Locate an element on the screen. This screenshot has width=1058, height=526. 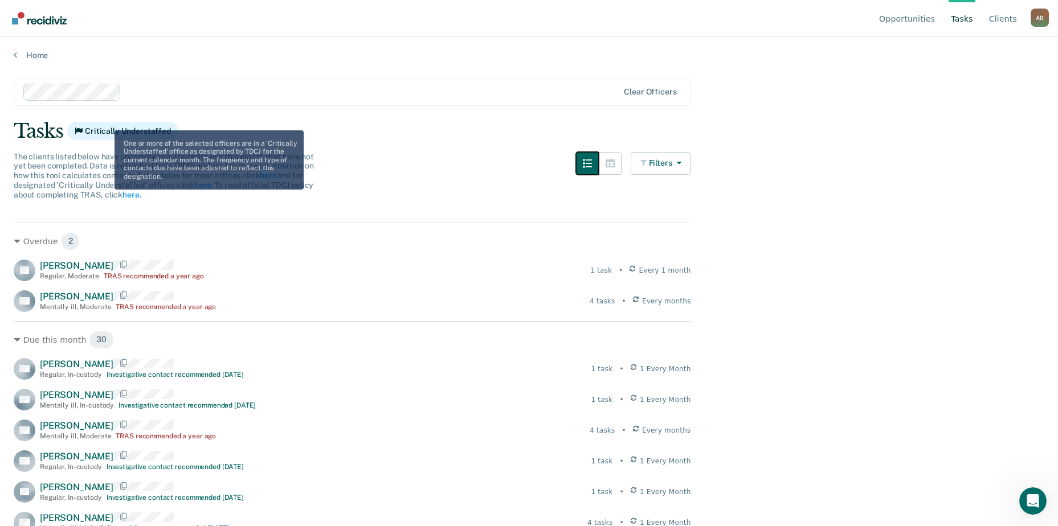
div: A B is located at coordinates (1040, 18).